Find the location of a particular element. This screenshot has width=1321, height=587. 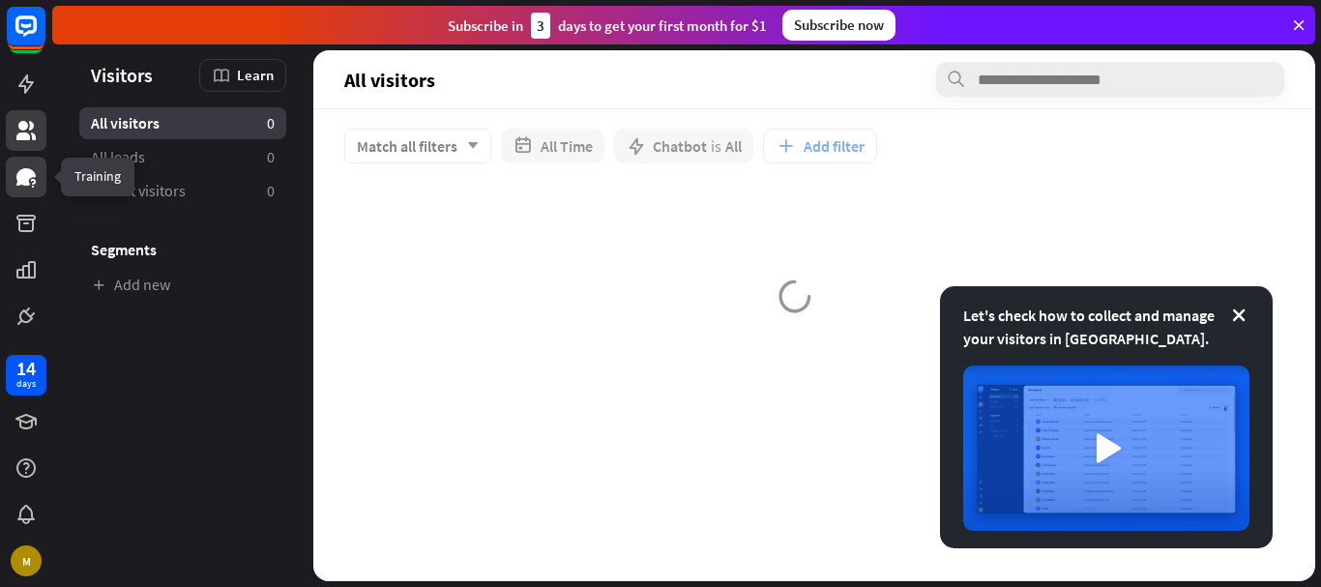

div: Subscribe now is located at coordinates (838, 25).